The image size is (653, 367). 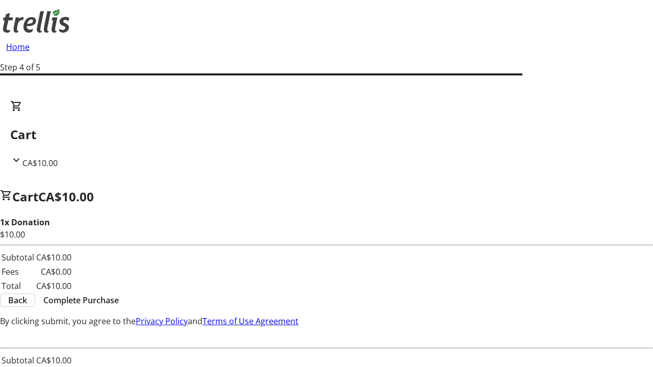 What do you see at coordinates (81, 301) in the screenshot?
I see `button: Complete Purchase` at bounding box center [81, 301].